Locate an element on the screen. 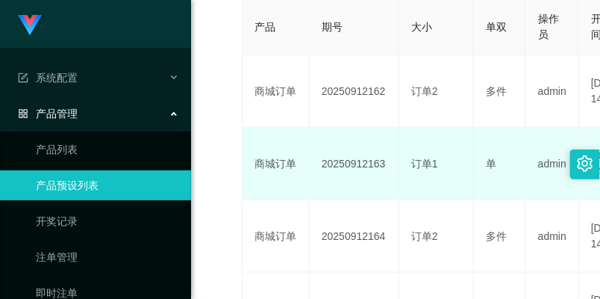 This screenshot has height=299, width=600. a: 产品预设列表 is located at coordinates (107, 185).